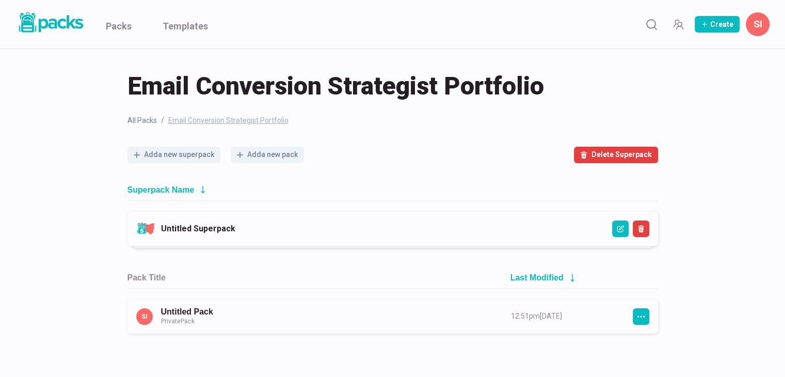 Image resolution: width=785 pixels, height=377 pixels. What do you see at coordinates (161, 189) in the screenshot?
I see `h2: Superpack Name` at bounding box center [161, 189].